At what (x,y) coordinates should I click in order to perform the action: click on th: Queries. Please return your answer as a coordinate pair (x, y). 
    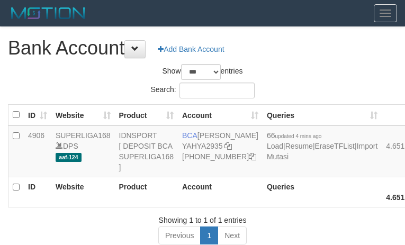
    Looking at the image, I should click on (322, 191).